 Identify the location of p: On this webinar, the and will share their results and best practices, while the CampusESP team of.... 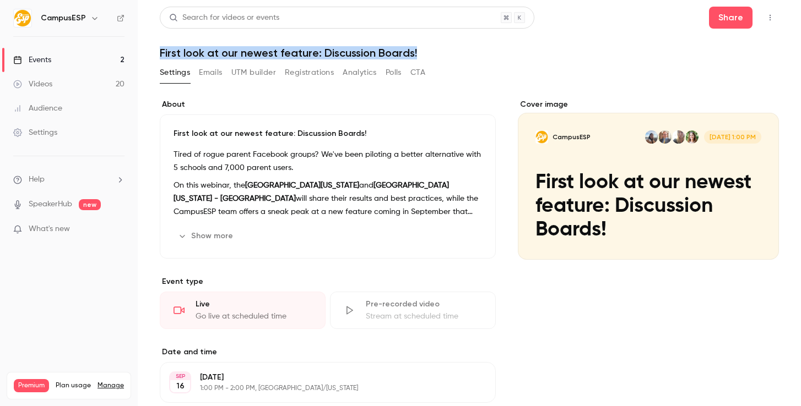
(328, 199).